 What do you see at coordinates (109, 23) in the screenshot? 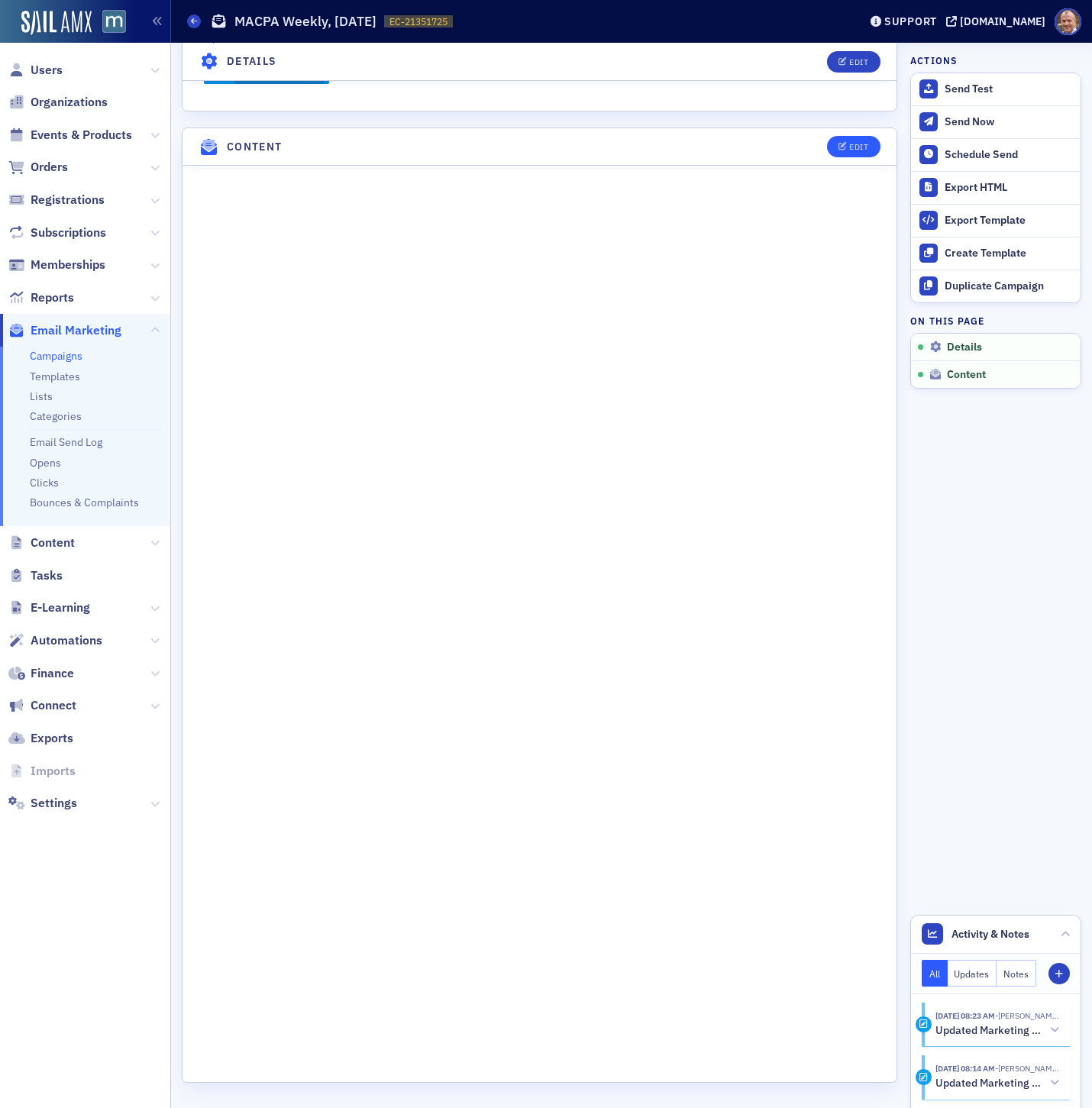
I see `a: View Homepage` at bounding box center [109, 23].